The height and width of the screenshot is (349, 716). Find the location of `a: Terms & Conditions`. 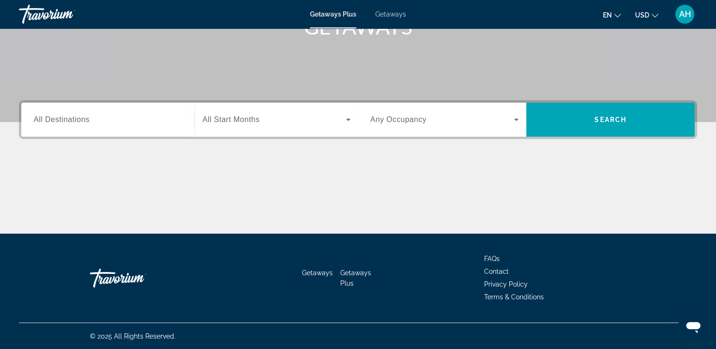

a: Terms & Conditions is located at coordinates (514, 297).